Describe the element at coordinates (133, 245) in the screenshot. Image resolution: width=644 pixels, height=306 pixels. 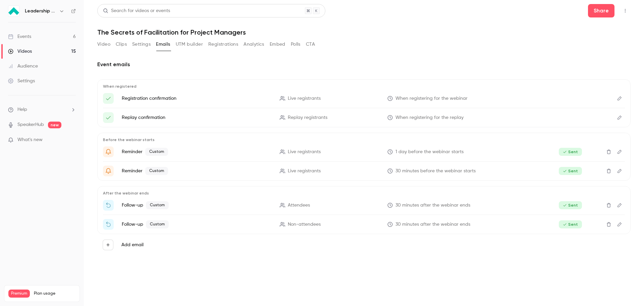
I see `label: Add email` at that location.